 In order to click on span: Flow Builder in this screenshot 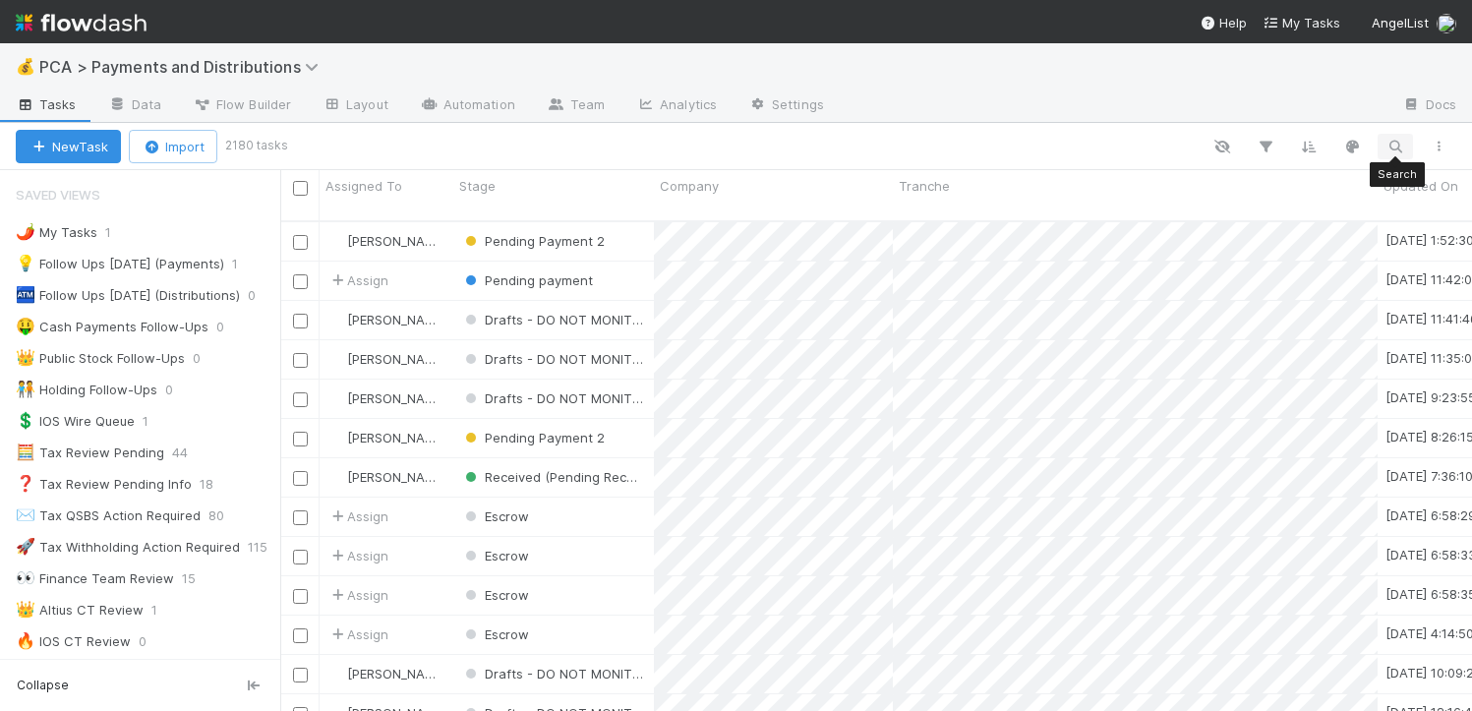, I will do `click(242, 104)`.